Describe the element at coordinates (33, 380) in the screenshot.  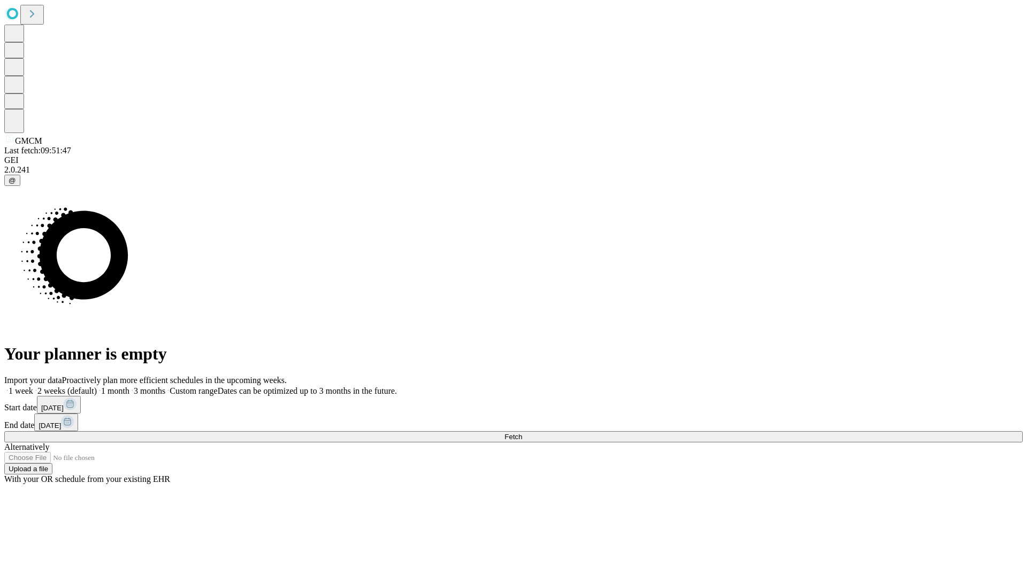
I see `span: Import your data` at that location.